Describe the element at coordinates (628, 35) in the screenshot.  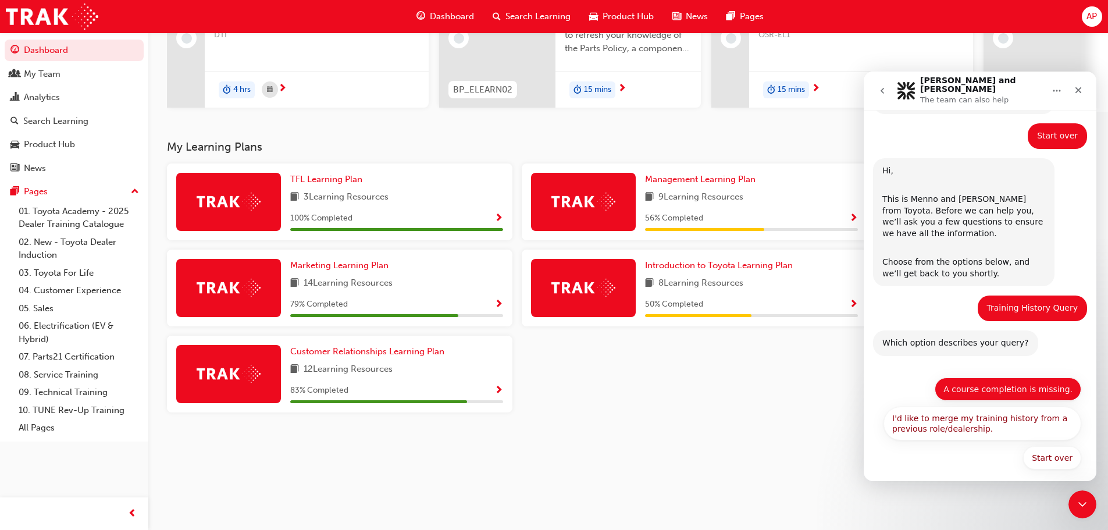
I see `span: This course has been designed to refresh your knowledge of the Parts Policy, a component of the D...` at that location.